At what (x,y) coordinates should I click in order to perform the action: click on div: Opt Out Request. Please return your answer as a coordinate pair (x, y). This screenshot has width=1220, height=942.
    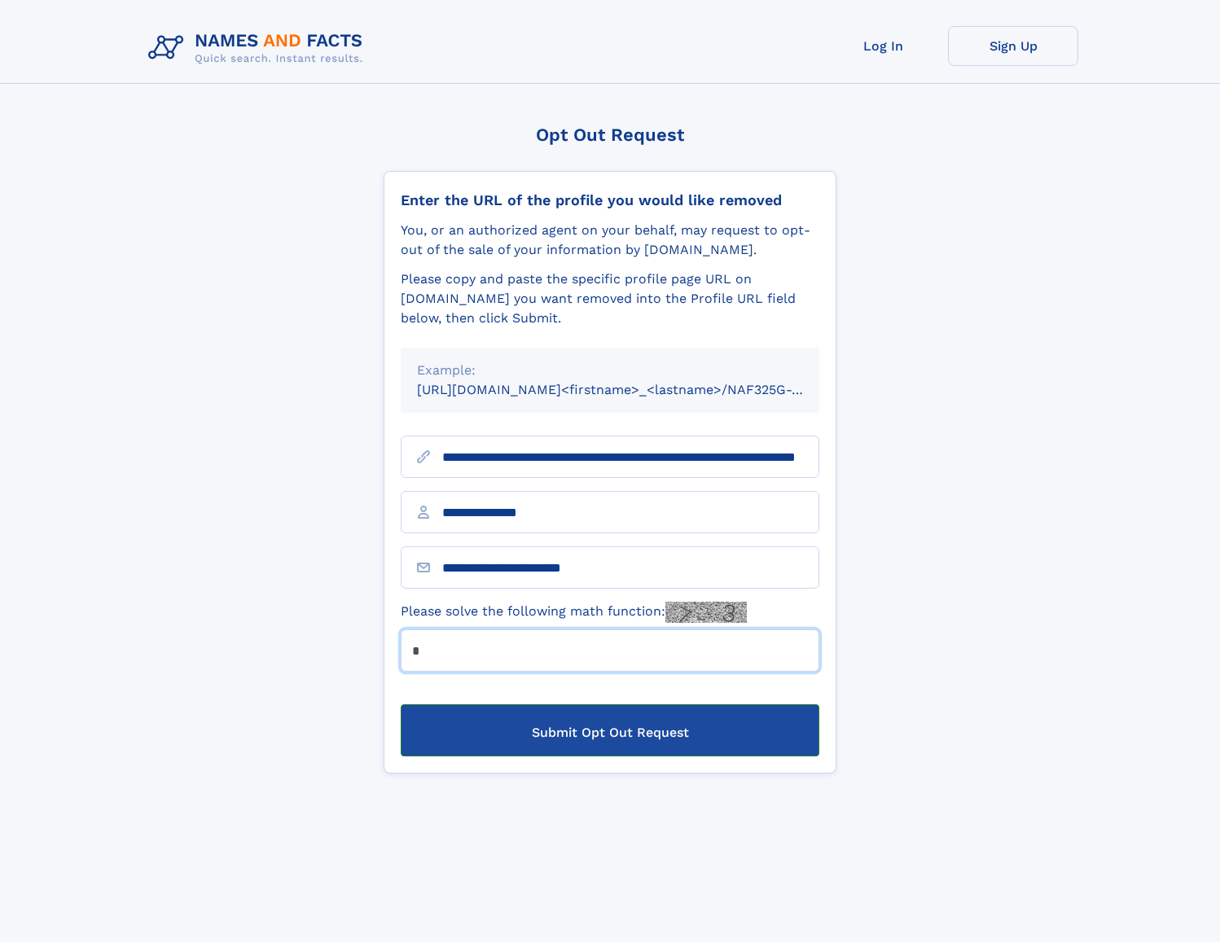
    Looking at the image, I should click on (610, 134).